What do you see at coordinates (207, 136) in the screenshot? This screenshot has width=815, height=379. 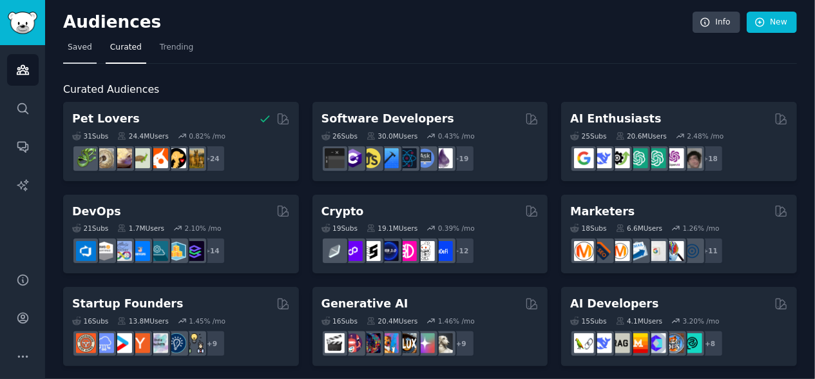 I see `div: 0.82 % /mo` at bounding box center [207, 136].